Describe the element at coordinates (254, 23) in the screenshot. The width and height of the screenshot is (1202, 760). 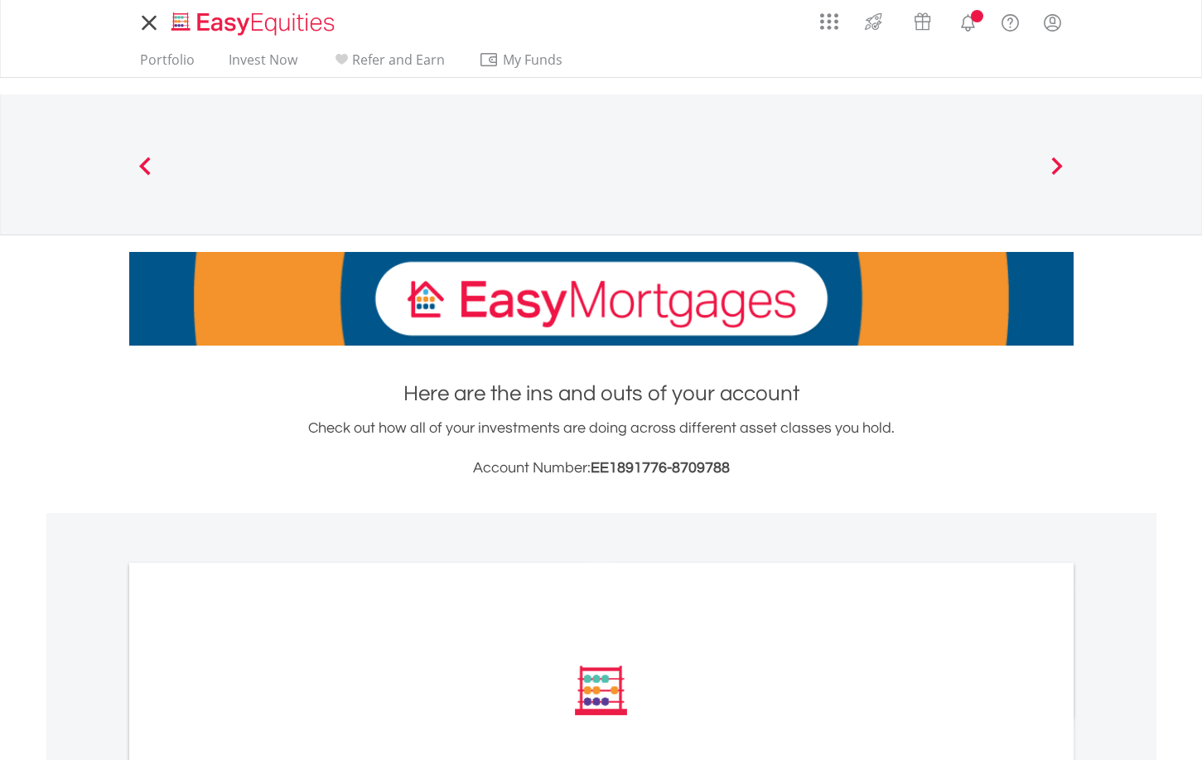
I see `img: EasyEquities_Logo.png` at that location.